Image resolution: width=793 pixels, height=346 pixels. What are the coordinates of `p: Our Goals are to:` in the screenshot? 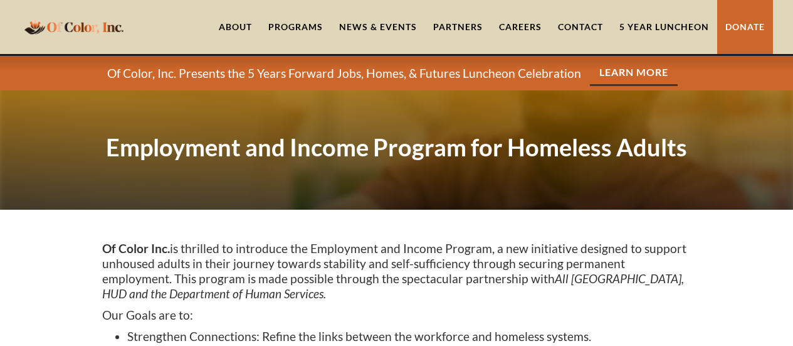 It's located at (397, 315).